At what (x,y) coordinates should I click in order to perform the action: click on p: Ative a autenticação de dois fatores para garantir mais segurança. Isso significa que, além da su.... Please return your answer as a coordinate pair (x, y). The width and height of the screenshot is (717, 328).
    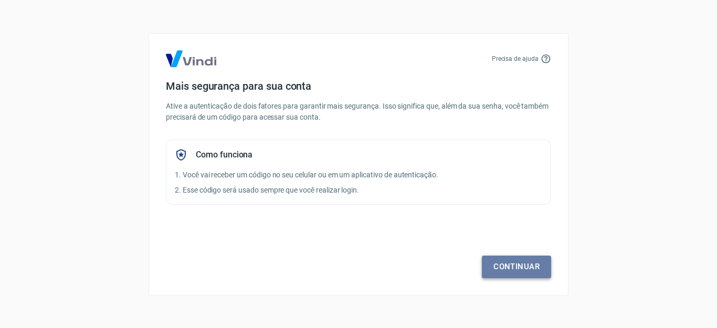
    Looking at the image, I should click on (359, 112).